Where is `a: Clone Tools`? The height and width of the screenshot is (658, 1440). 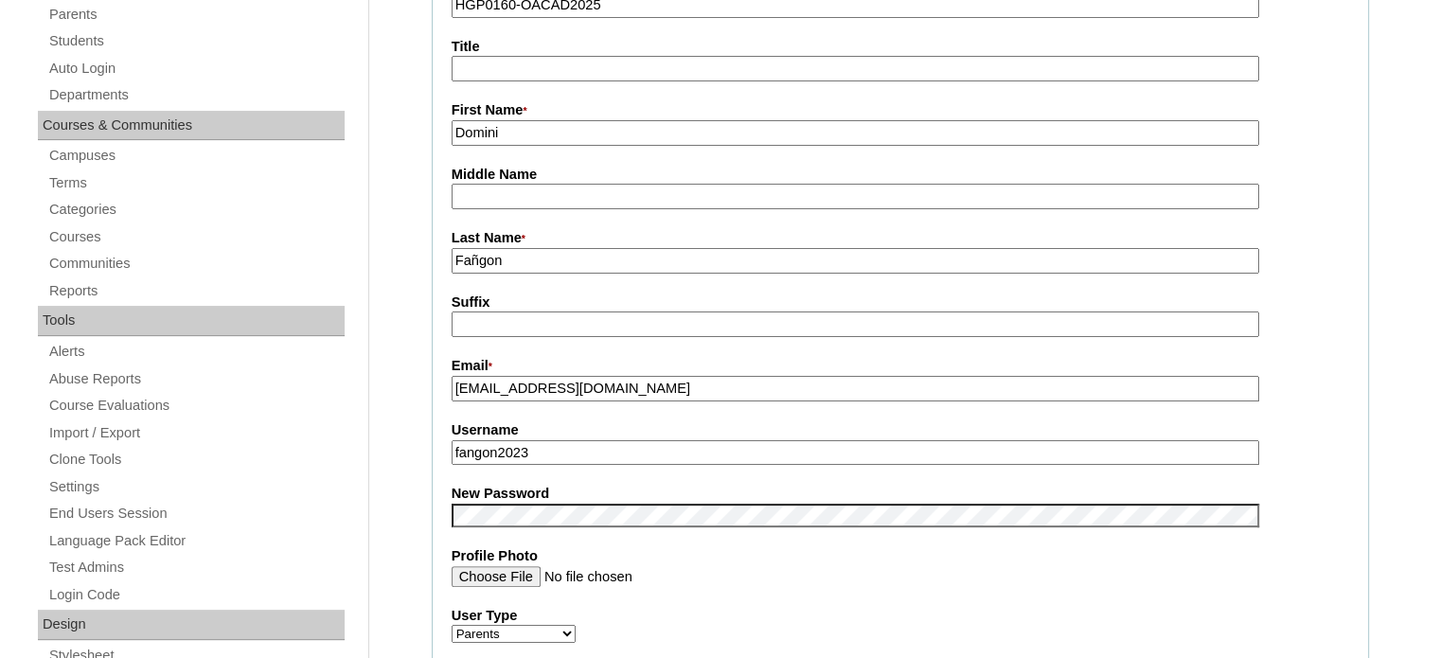 a: Clone Tools is located at coordinates (196, 459).